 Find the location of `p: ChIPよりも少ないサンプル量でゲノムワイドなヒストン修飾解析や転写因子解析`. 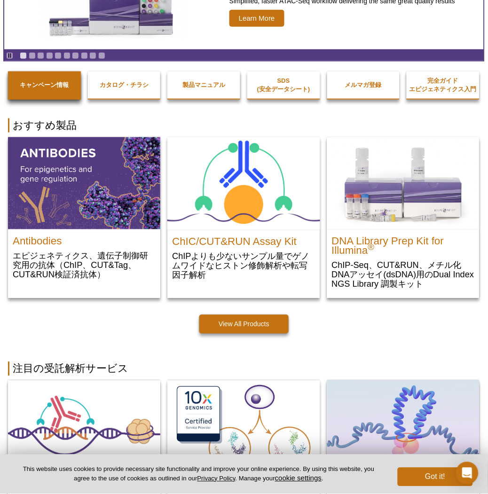

p: ChIPよりも少ないサンプル量でゲノムワイドなヒストン修飾解析や転写因子解析 is located at coordinates (244, 266).